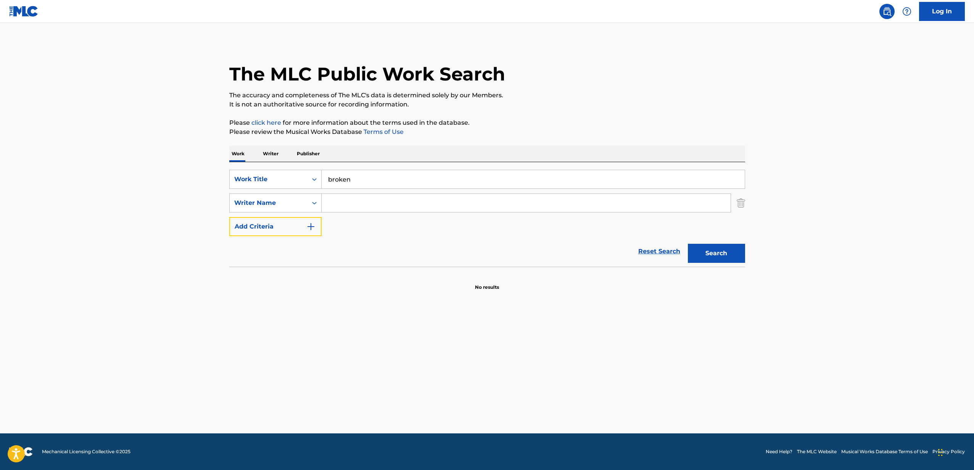 This screenshot has width=974, height=470. Describe the element at coordinates (941, 453) in the screenshot. I see `div: Drag` at that location.